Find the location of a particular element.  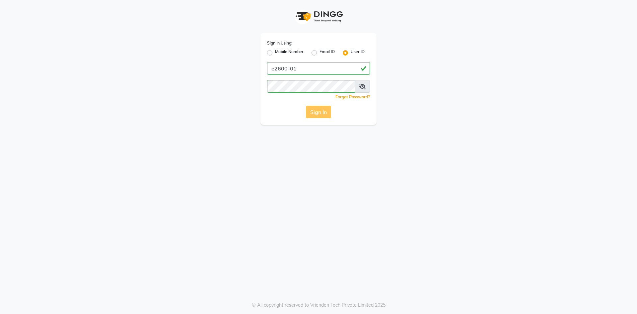

img: logo1.svg is located at coordinates (319, 16).